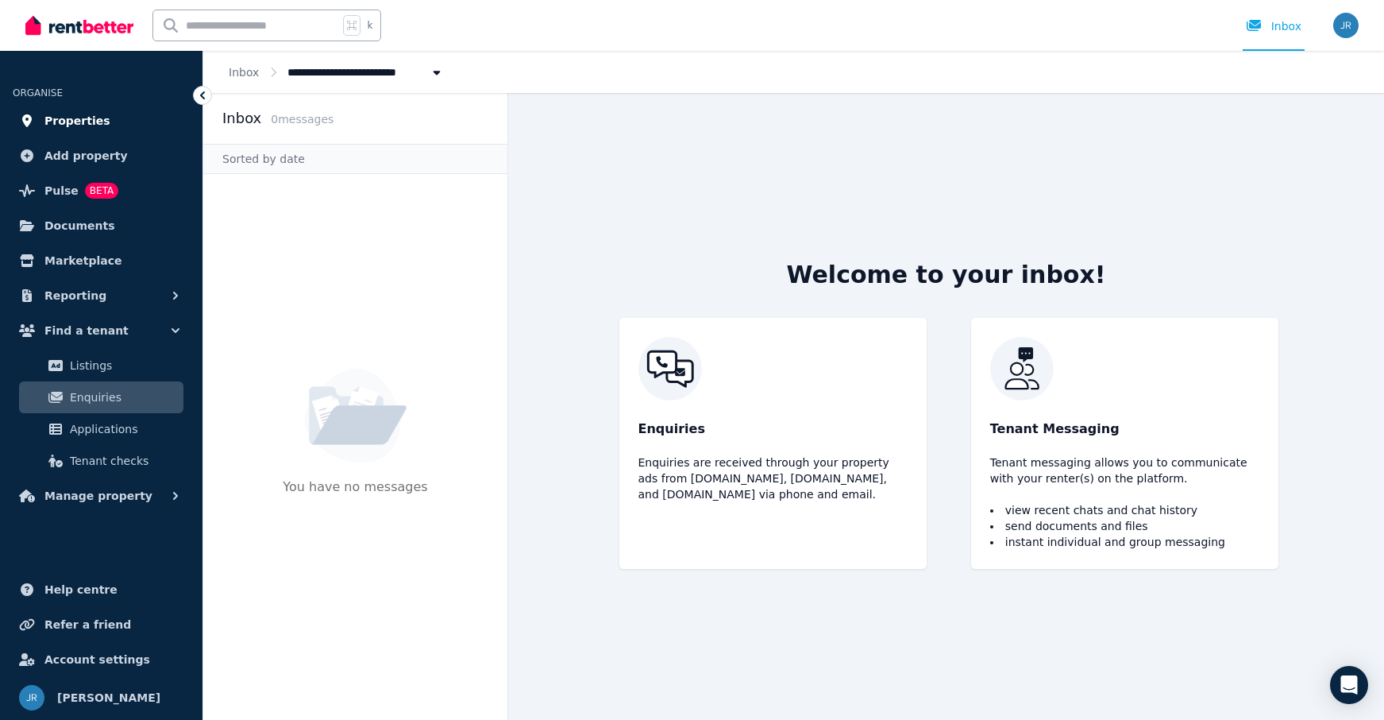  Describe the element at coordinates (101, 121) in the screenshot. I see `a: Properties` at that location.